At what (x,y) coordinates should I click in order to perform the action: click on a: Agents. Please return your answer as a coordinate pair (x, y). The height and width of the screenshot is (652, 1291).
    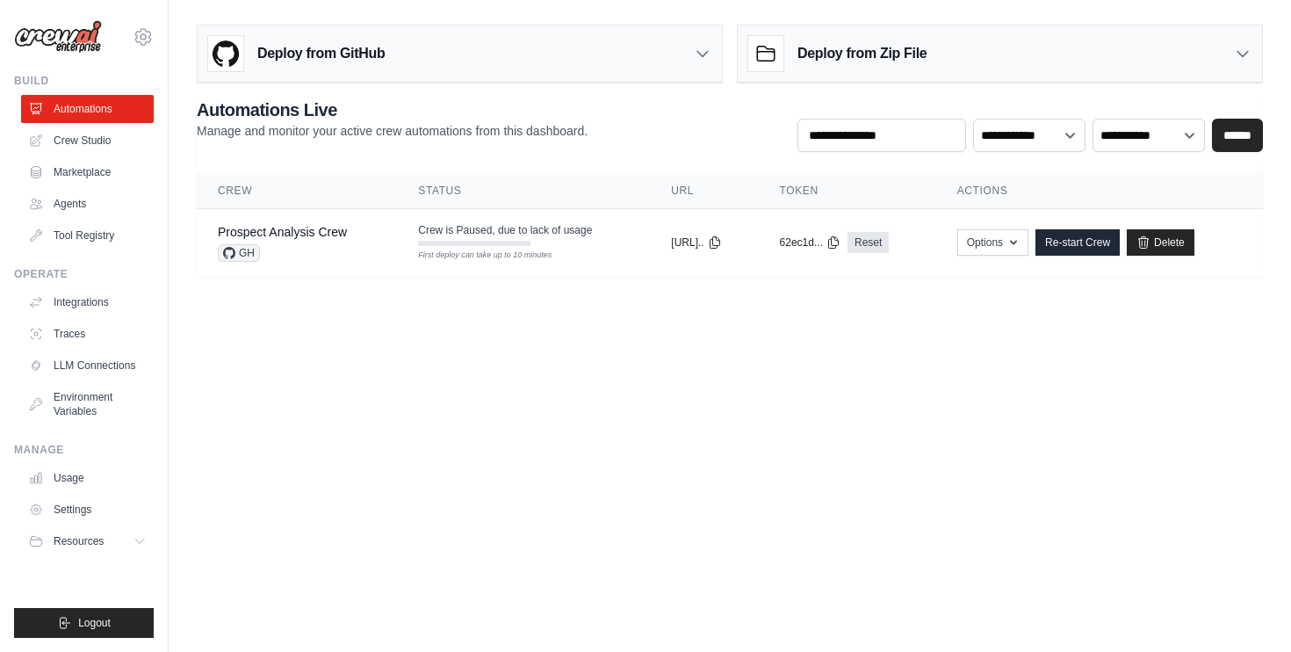
    Looking at the image, I should click on (87, 204).